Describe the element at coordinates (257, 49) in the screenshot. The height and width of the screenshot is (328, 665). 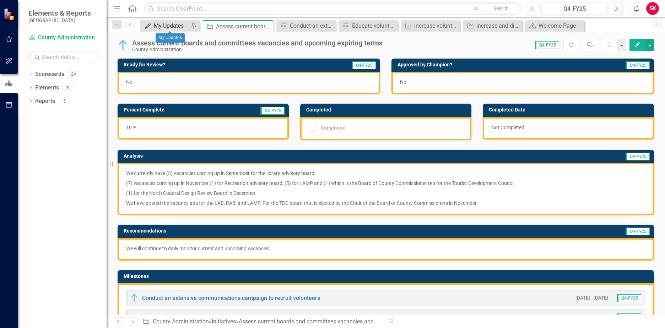
I see `div: County Administration` at that location.